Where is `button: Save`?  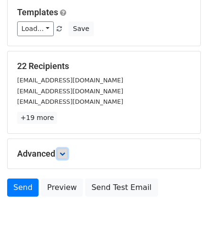
button: Save is located at coordinates (81, 29).